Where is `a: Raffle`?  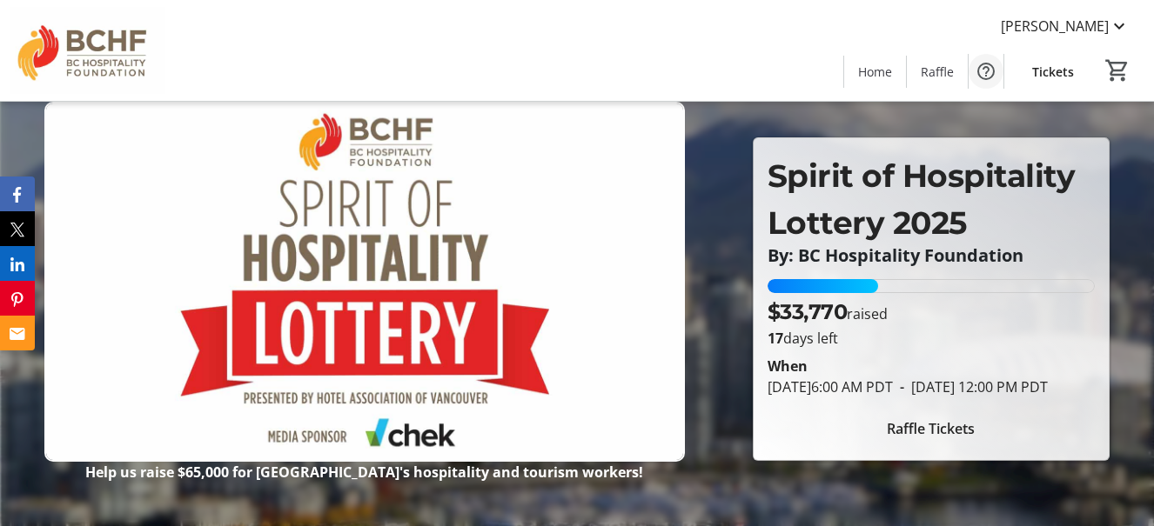 a: Raffle is located at coordinates (937, 71).